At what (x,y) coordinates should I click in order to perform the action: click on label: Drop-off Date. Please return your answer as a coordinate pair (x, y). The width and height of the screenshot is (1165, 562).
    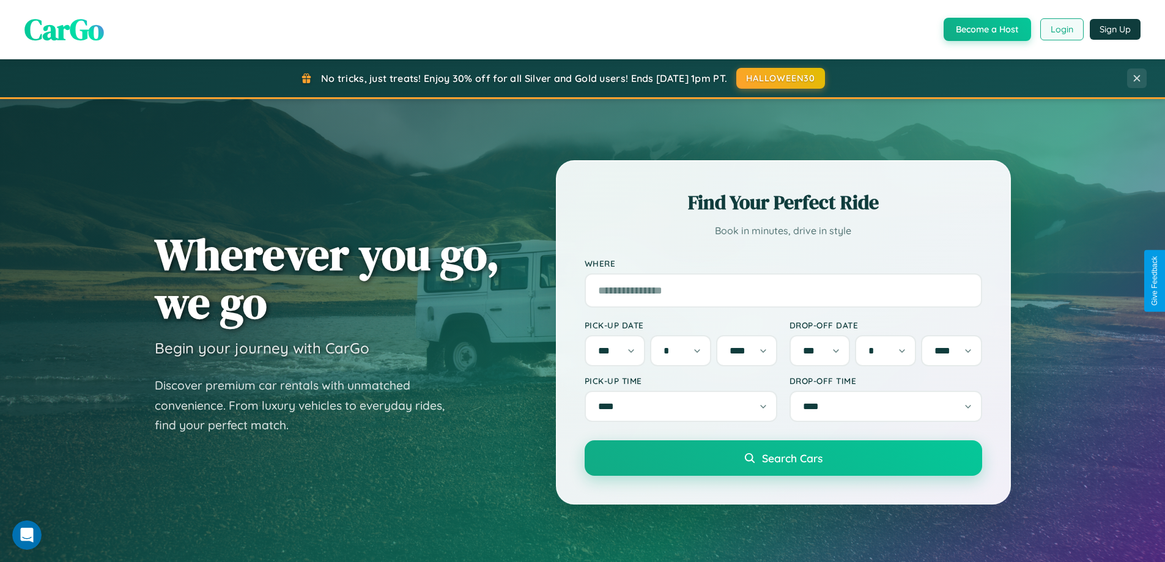
    Looking at the image, I should click on (885, 325).